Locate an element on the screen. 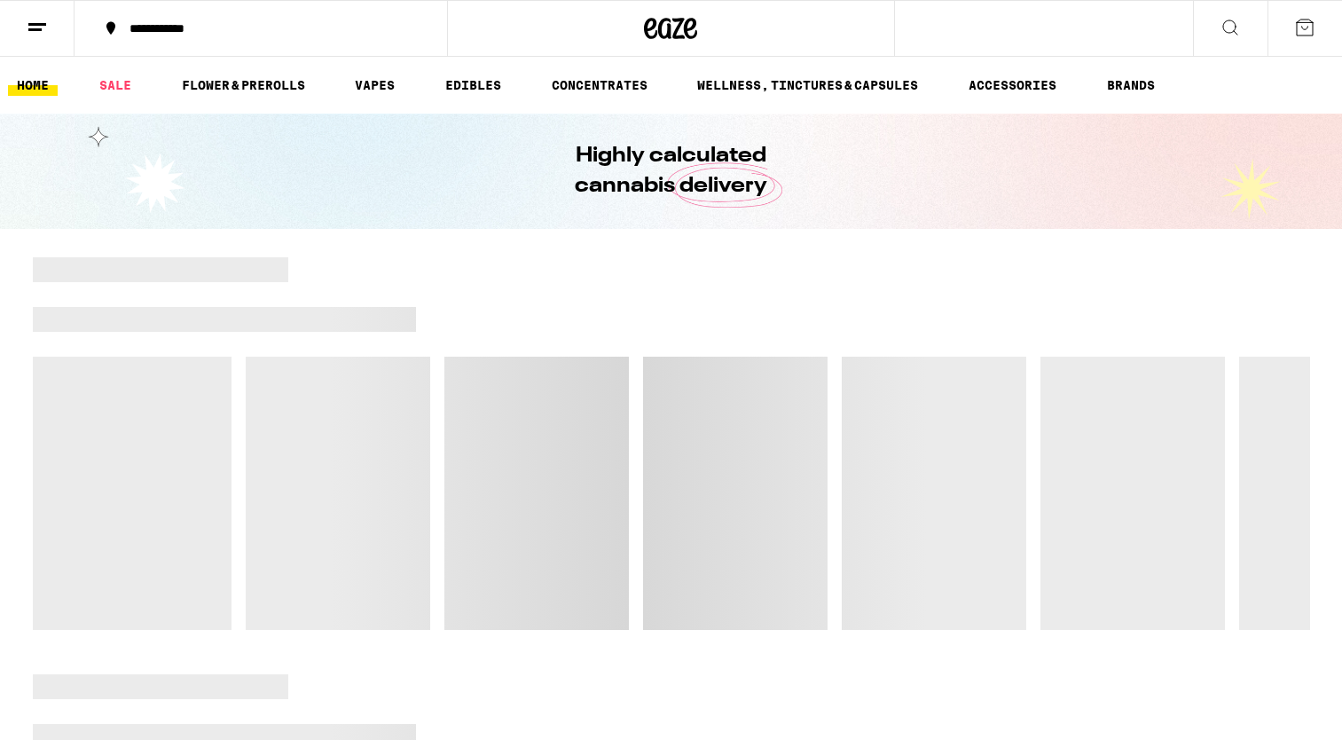  a: CONCENTRATES is located at coordinates (600, 85).